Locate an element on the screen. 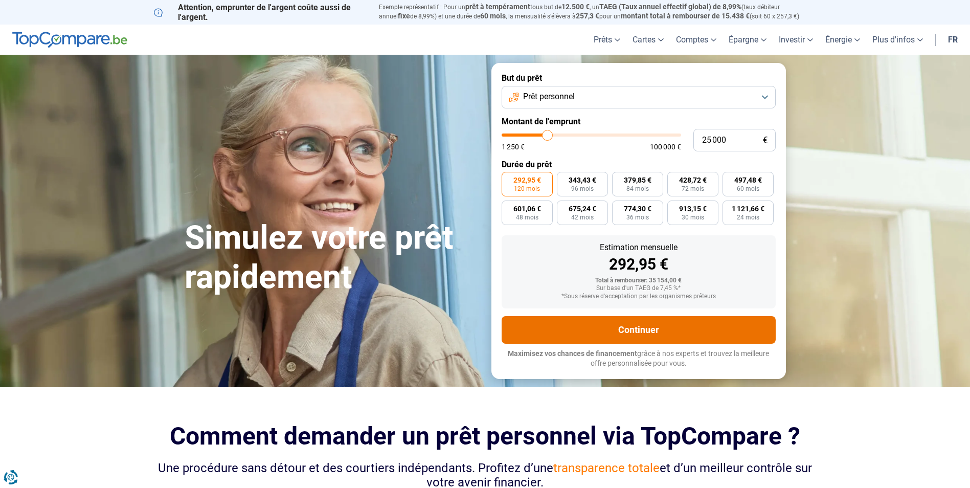 This screenshot has height=488, width=970. p: Exemple représentatif : Pour un tous but de , un (taux débiteur annuel de 8,99%) et une durée de ... is located at coordinates (598, 12).